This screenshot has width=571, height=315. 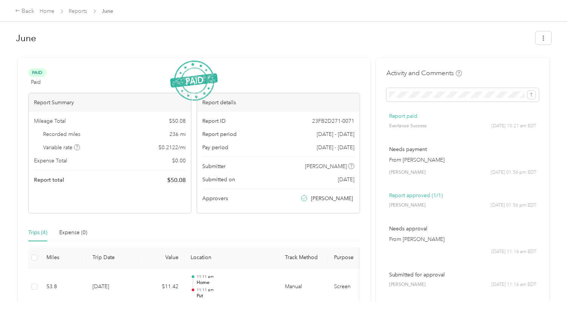 What do you see at coordinates (214, 121) in the screenshot?
I see `span: Report ID` at bounding box center [214, 121].